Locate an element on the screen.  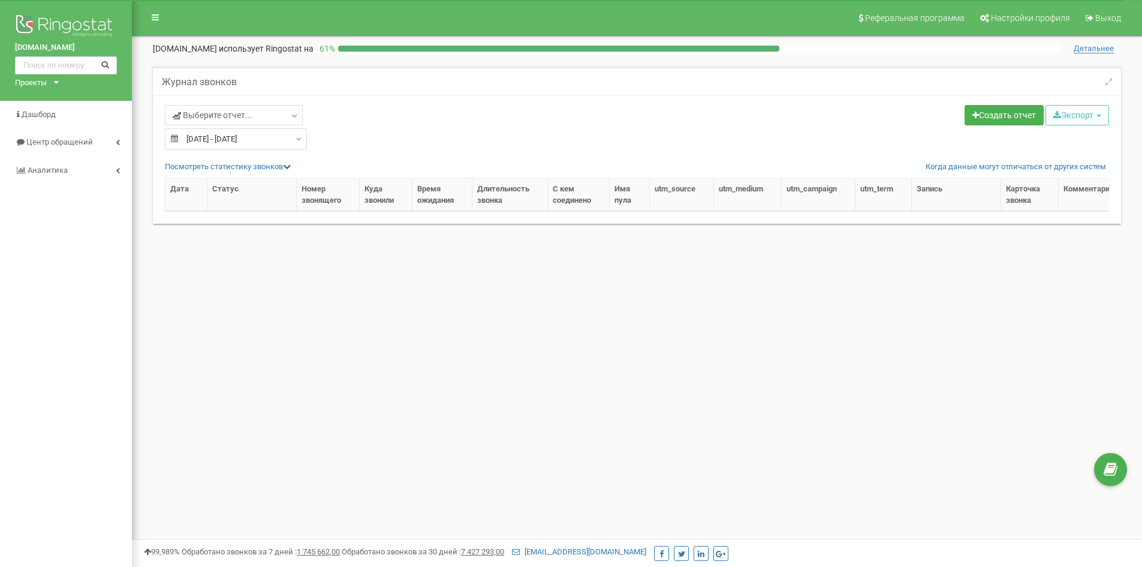
a: Создать отчет is located at coordinates (1004, 115).